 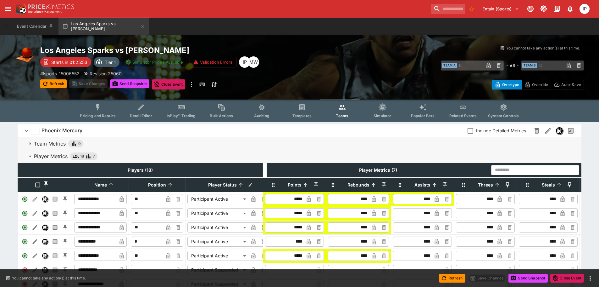 I want to click on p: Copy To Clipboard, so click(x=60, y=73).